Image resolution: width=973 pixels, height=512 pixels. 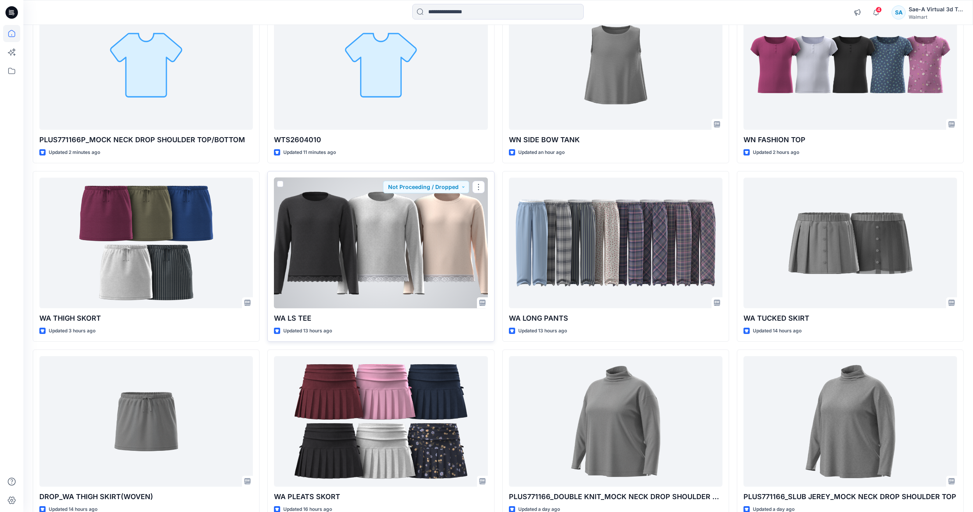 I want to click on div: SA, so click(x=899, y=12).